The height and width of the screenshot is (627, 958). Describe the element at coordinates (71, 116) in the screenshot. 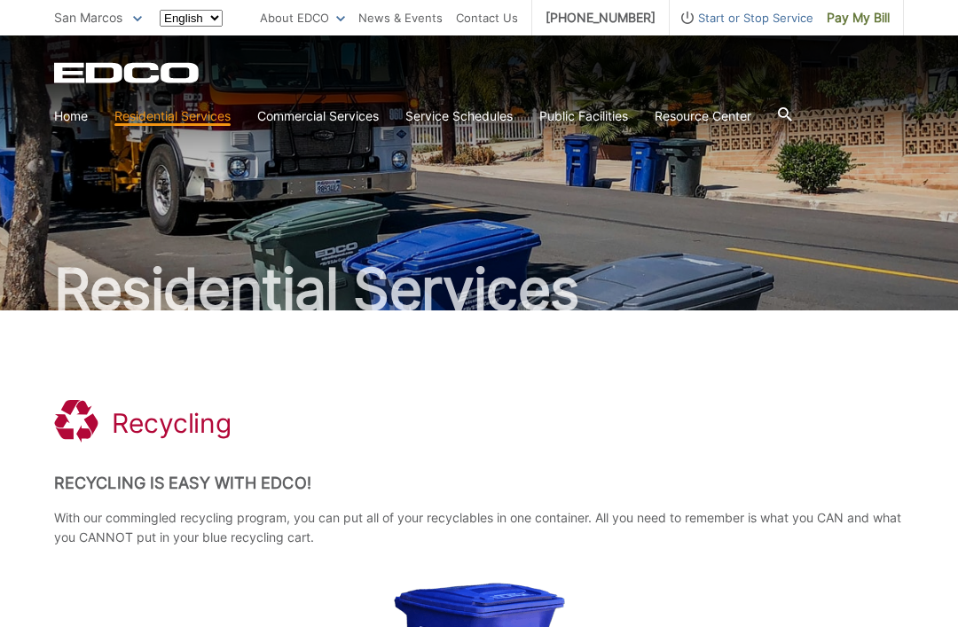

I see `a: Home` at that location.